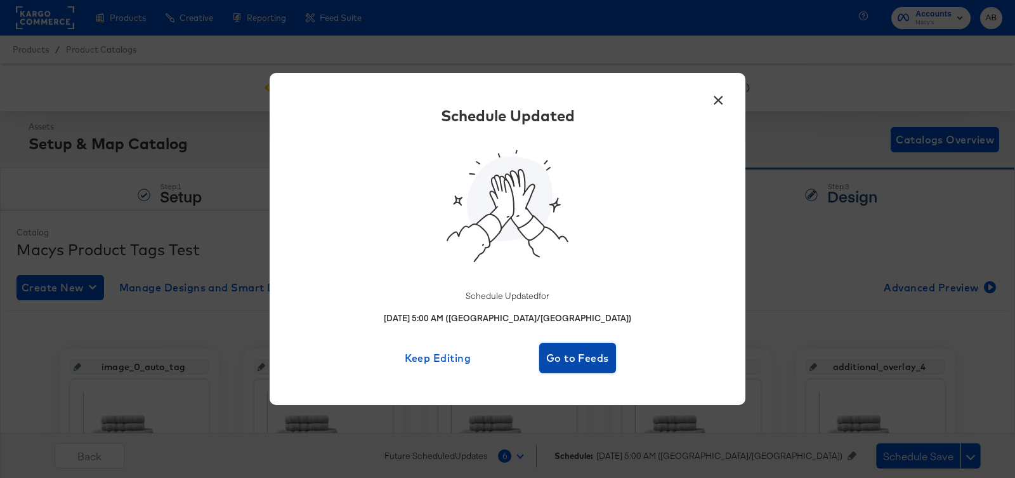  I want to click on button: Keep Editing, so click(438, 358).